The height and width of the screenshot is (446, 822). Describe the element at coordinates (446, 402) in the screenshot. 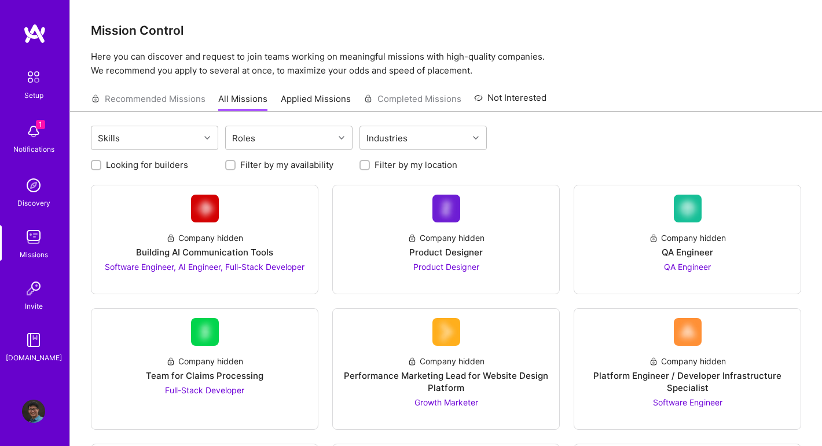

I see `span: Growth Marketer` at that location.